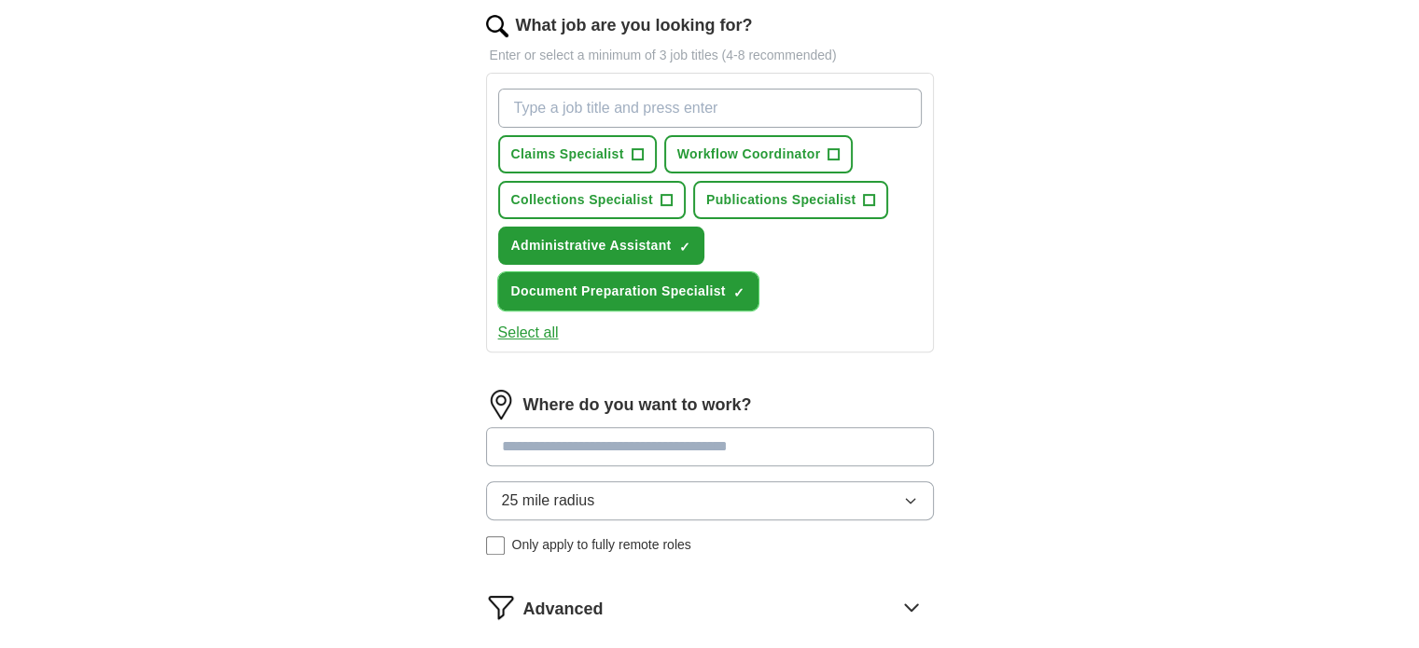  Describe the element at coordinates (591, 200) in the screenshot. I see `button: Collections Specialist` at that location.